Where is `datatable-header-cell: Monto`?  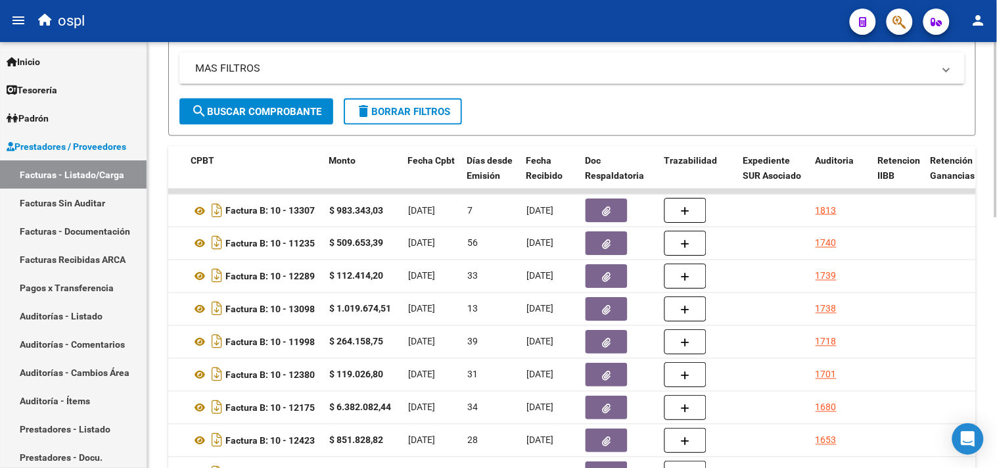
datatable-header-cell: Monto is located at coordinates (363, 176).